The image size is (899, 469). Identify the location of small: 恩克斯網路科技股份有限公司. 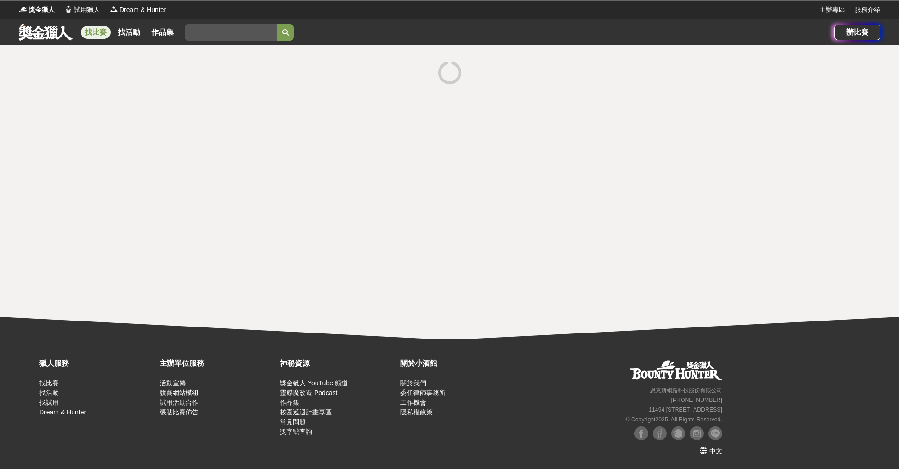
(686, 390).